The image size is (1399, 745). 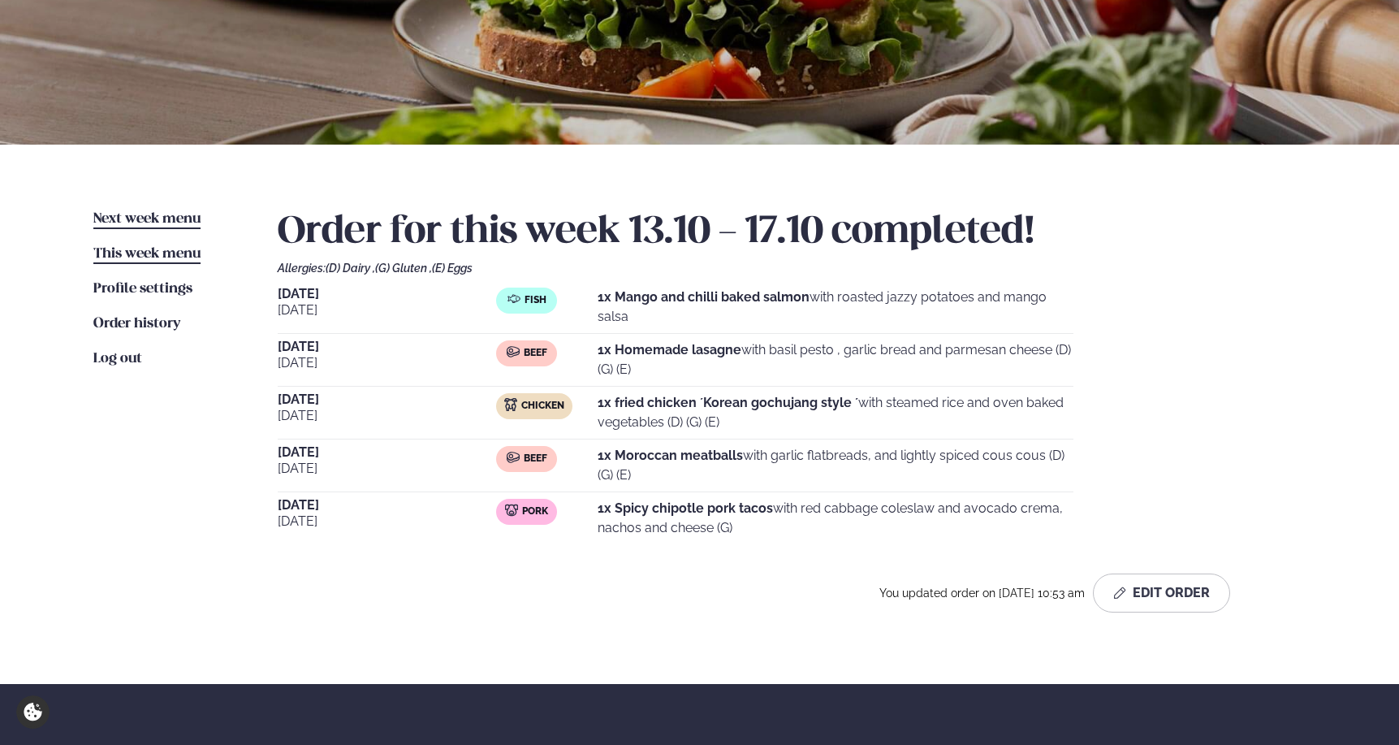 What do you see at coordinates (147, 253) in the screenshot?
I see `span: This week menu` at bounding box center [147, 253].